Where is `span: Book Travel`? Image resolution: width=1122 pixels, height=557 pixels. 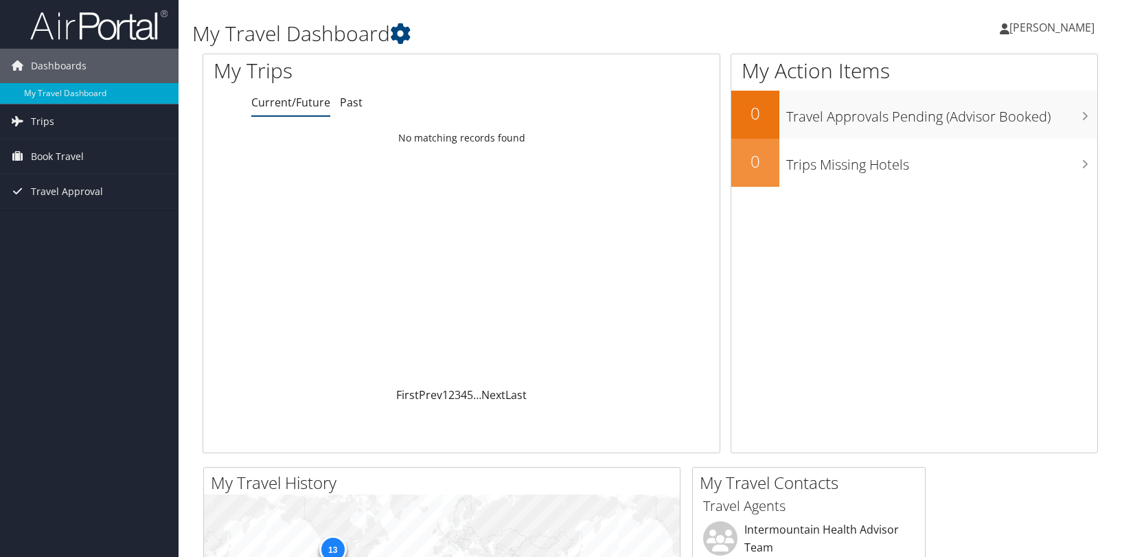 span: Book Travel is located at coordinates (57, 157).